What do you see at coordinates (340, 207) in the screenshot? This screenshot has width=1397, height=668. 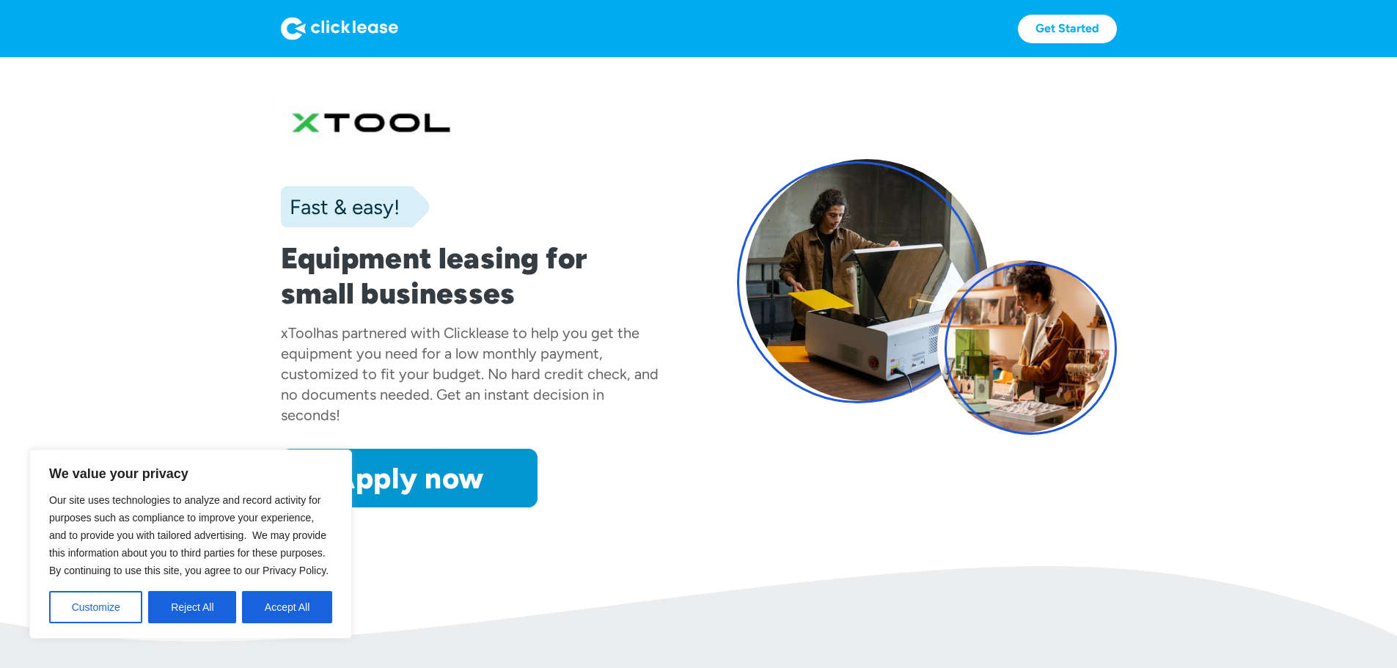 I see `div: Fast & easy!` at bounding box center [340, 207].